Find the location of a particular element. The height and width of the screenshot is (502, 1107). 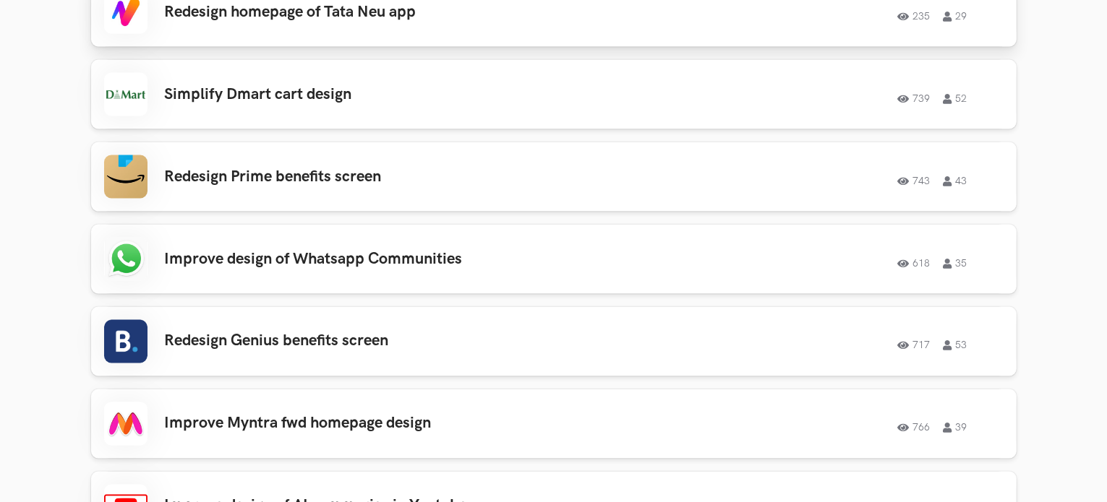

span: 43 is located at coordinates (955, 181).